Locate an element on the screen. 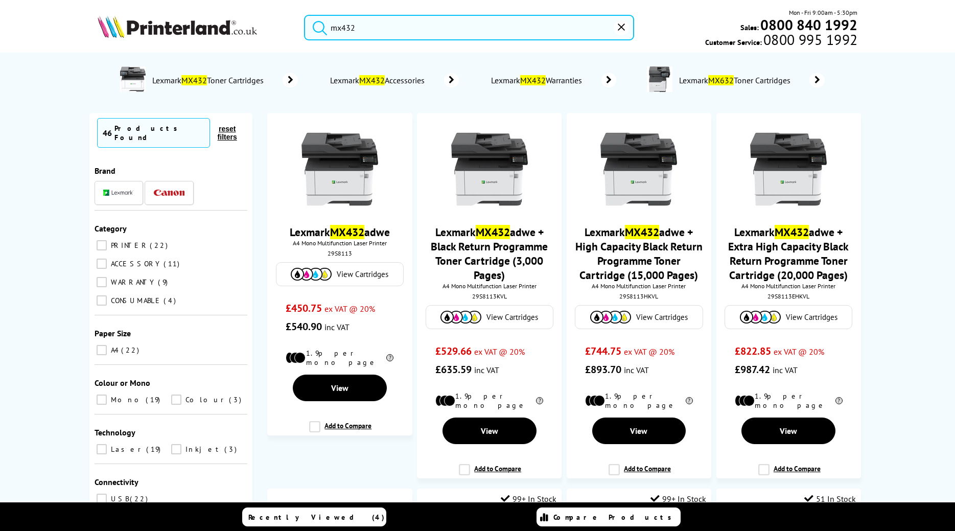  div: 29S8113HKVL is located at coordinates (639, 296).